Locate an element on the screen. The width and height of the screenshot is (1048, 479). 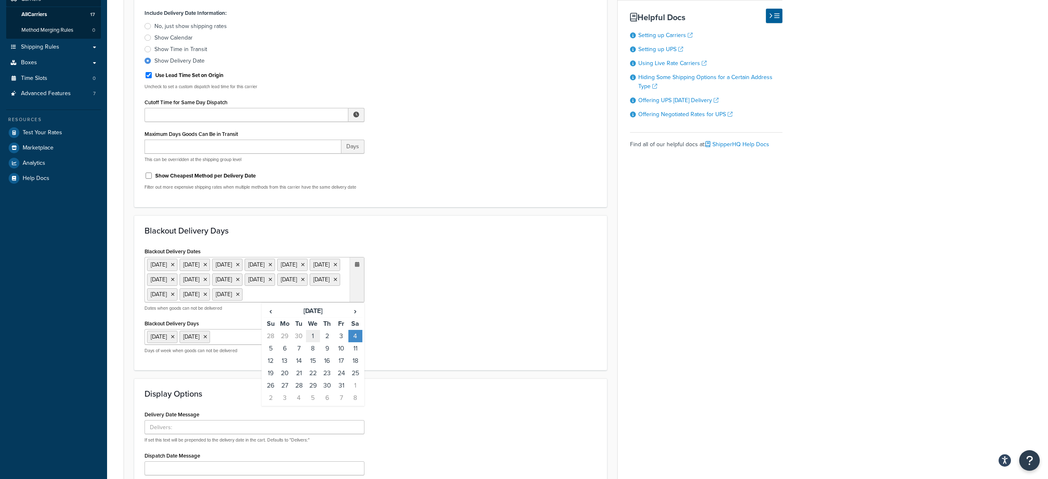
th: Th is located at coordinates (327, 323).